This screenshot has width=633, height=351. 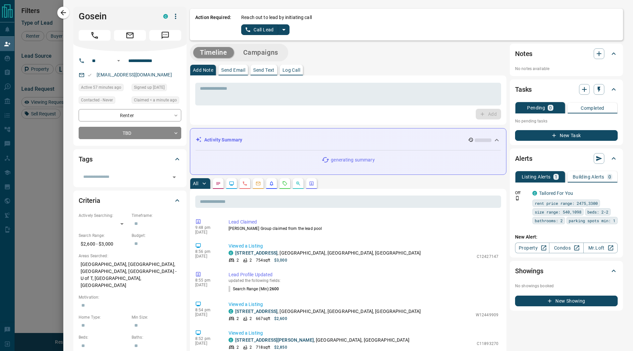 What do you see at coordinates (556, 193) in the screenshot?
I see `a: Tailored For You` at bounding box center [556, 193].